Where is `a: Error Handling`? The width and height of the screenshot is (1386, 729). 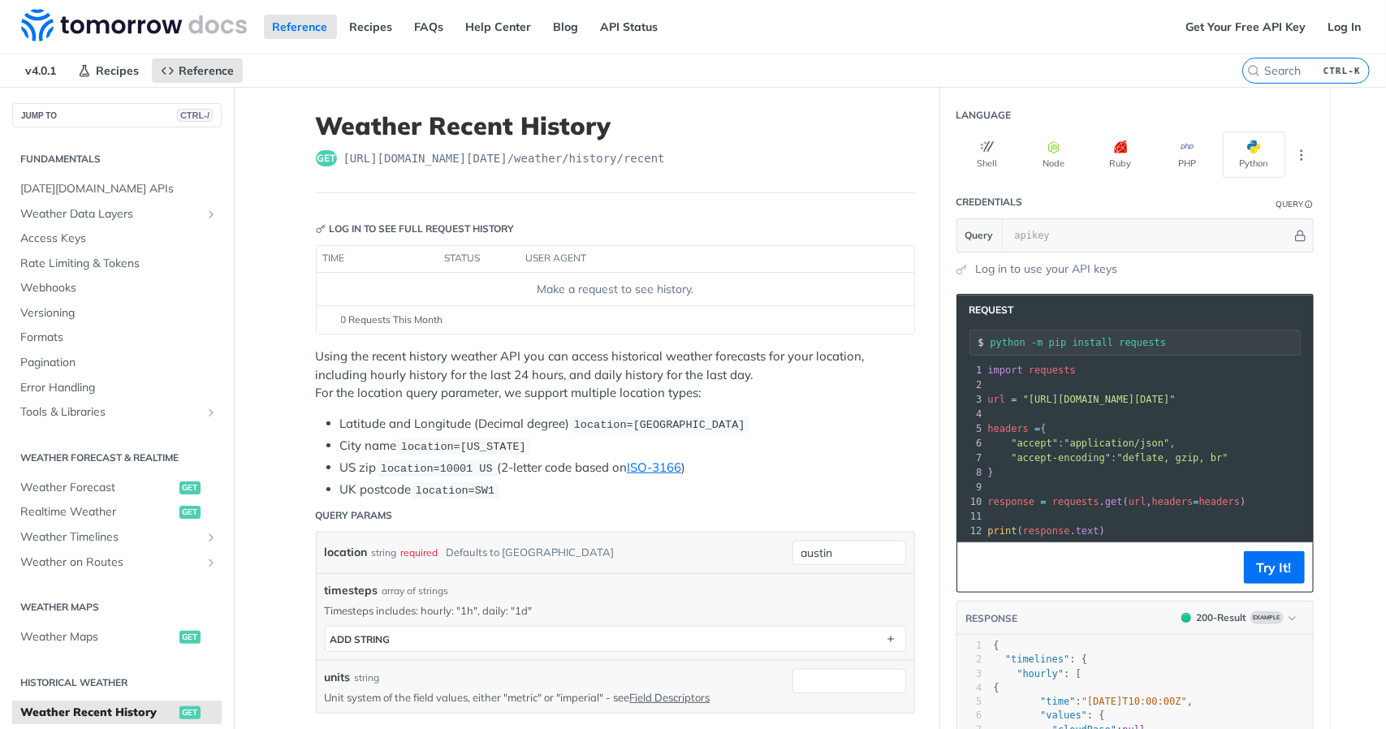 a: Error Handling is located at coordinates (117, 388).